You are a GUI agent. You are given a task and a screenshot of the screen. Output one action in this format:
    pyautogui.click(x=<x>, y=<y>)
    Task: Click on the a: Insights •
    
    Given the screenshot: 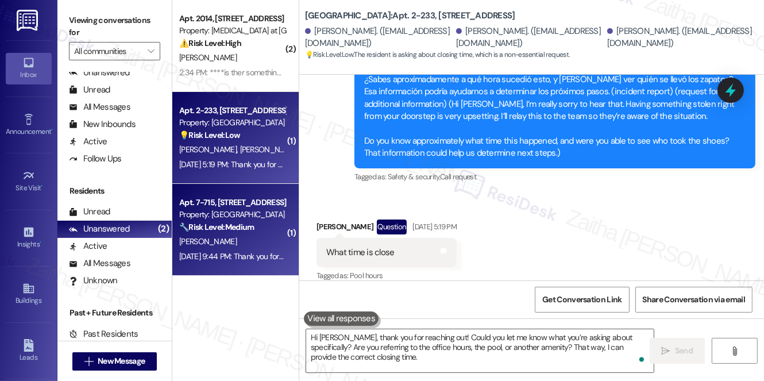 What is the action you would take?
    pyautogui.click(x=29, y=238)
    